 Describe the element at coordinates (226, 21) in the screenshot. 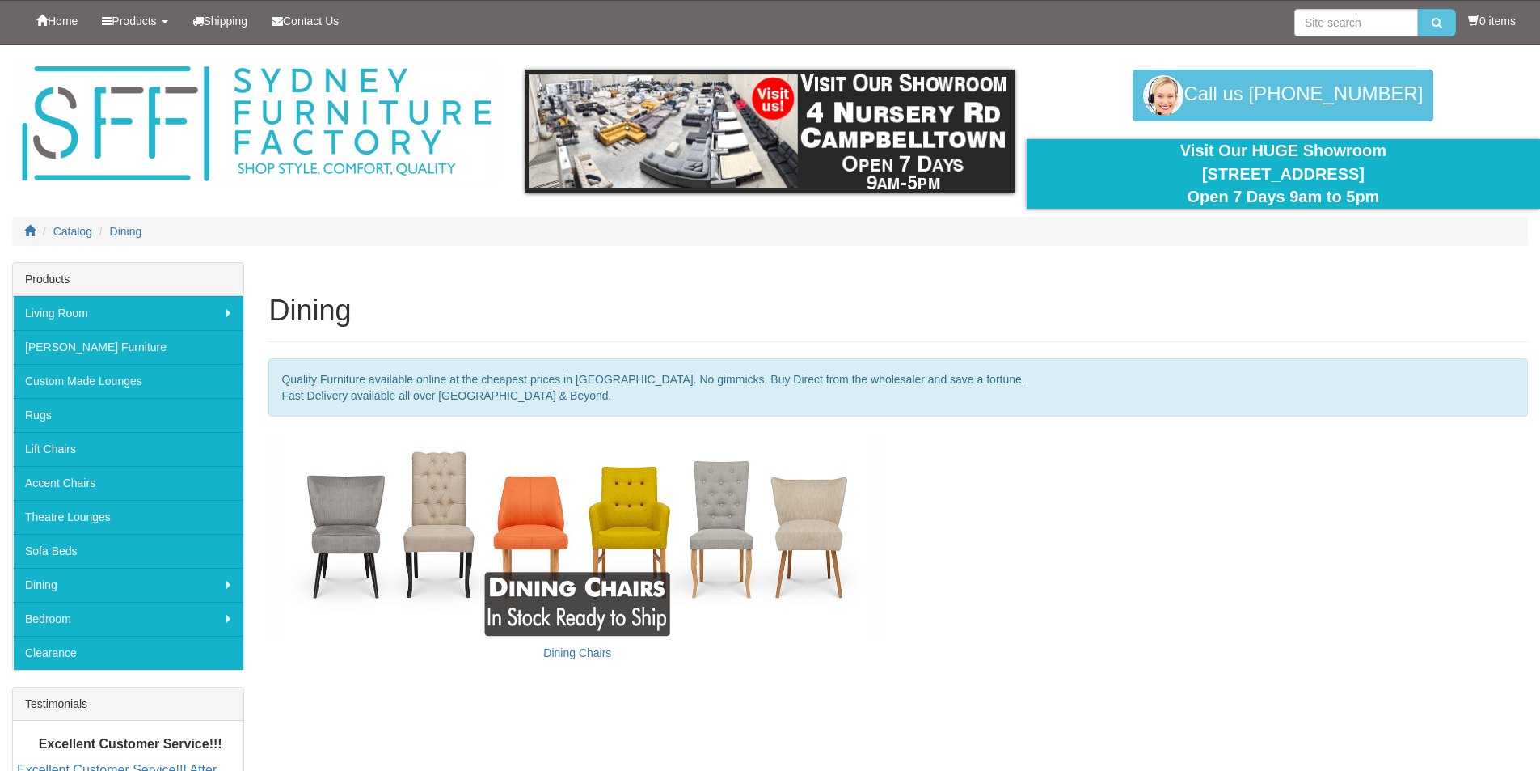

I see `span: Shipping` at that location.